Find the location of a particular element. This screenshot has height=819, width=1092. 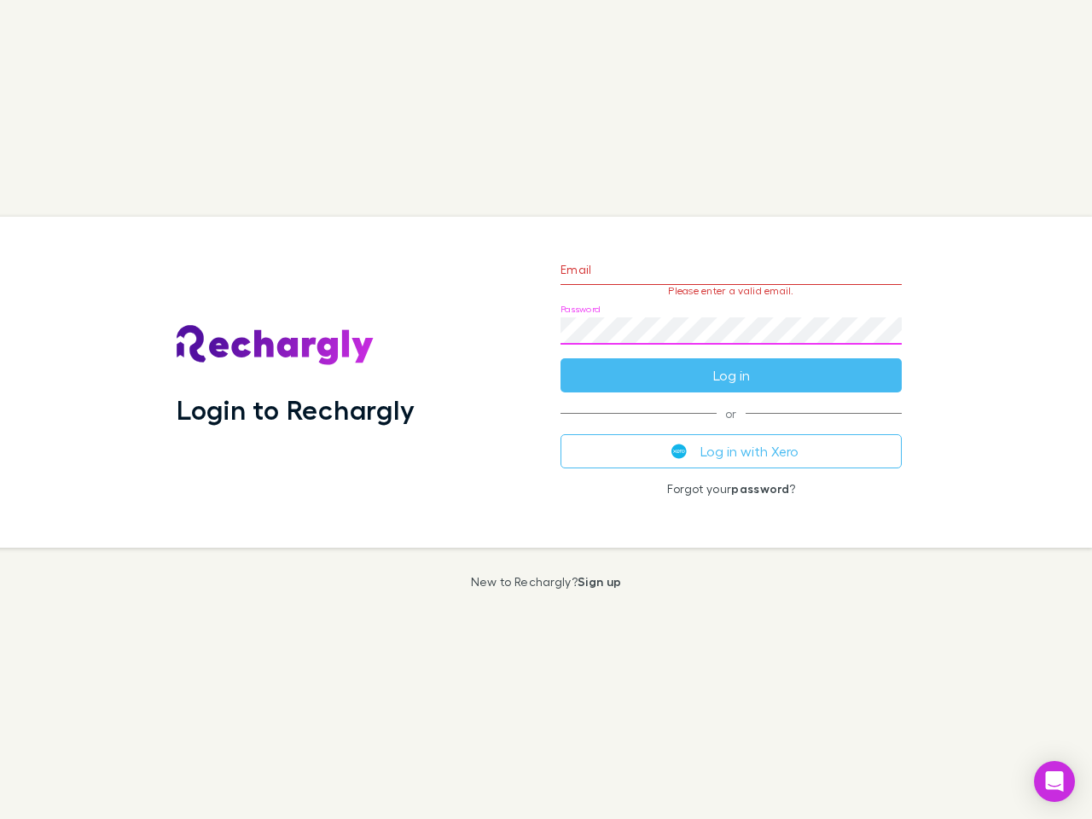

img: Rechargly's Logo is located at coordinates (276, 345).